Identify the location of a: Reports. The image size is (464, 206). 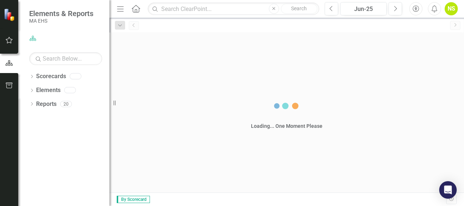
(46, 104).